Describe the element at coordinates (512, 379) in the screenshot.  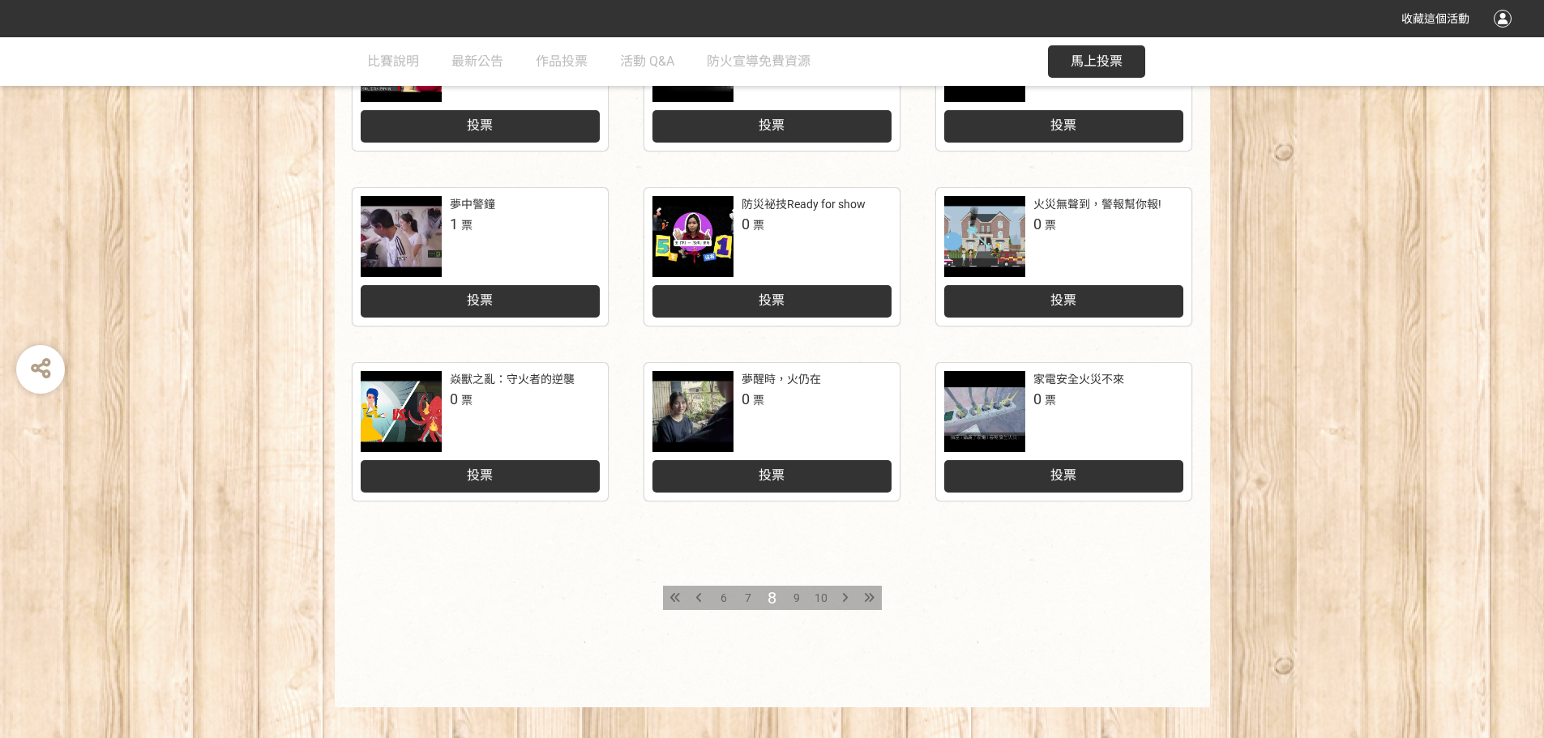
I see `div: 焱獸之亂：守火者的逆襲` at that location.